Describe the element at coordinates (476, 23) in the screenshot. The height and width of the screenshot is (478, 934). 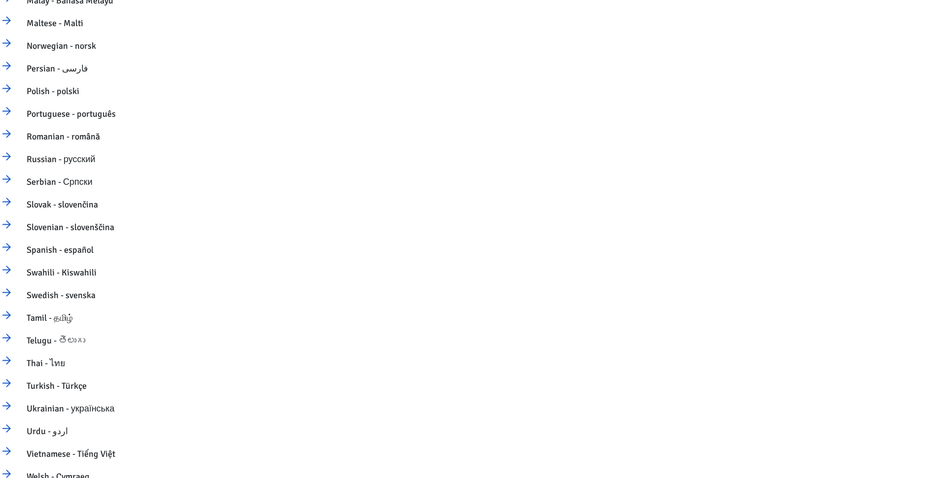
I see `a: Maltese - Malti` at that location.